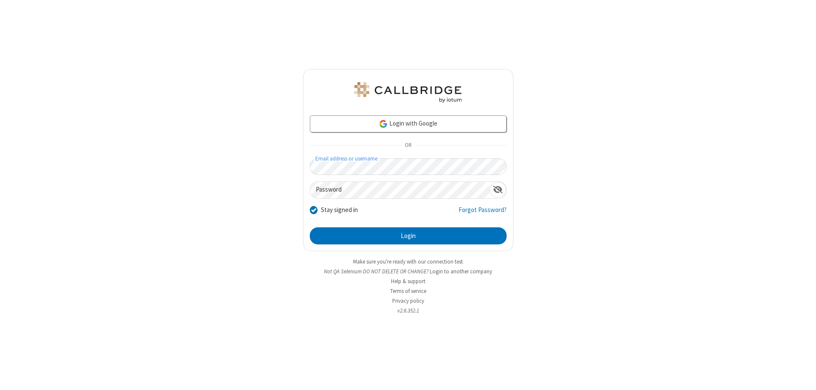 Image resolution: width=816 pixels, height=390 pixels. I want to click on span: OR, so click(408, 145).